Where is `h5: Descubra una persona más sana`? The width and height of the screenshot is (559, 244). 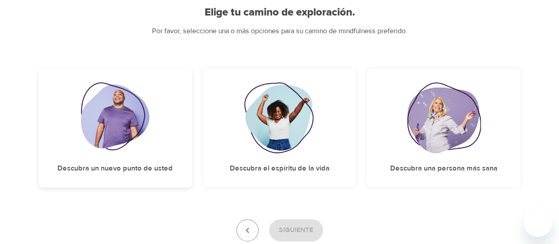 h5: Descubra una persona más sana is located at coordinates (444, 168).